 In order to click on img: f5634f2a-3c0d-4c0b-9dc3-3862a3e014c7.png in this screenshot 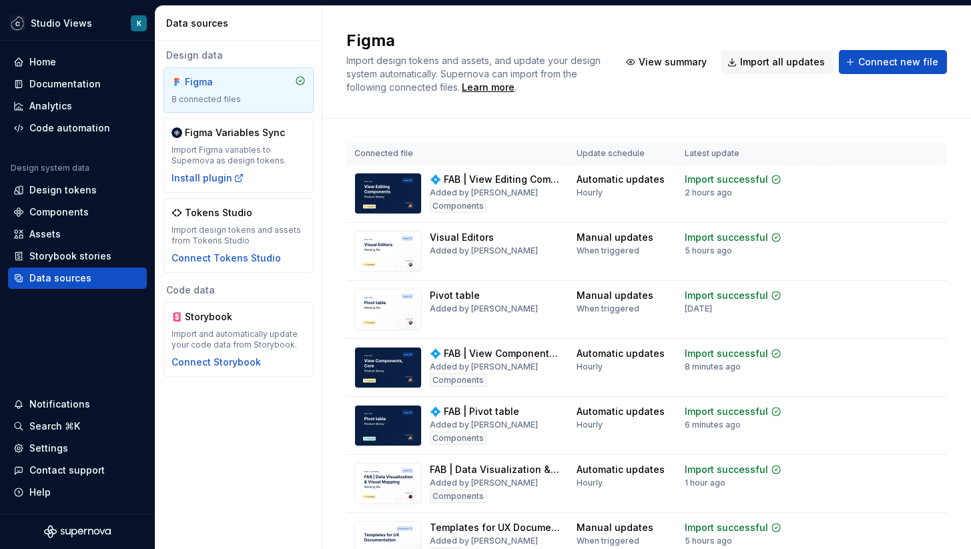, I will do `click(17, 23)`.